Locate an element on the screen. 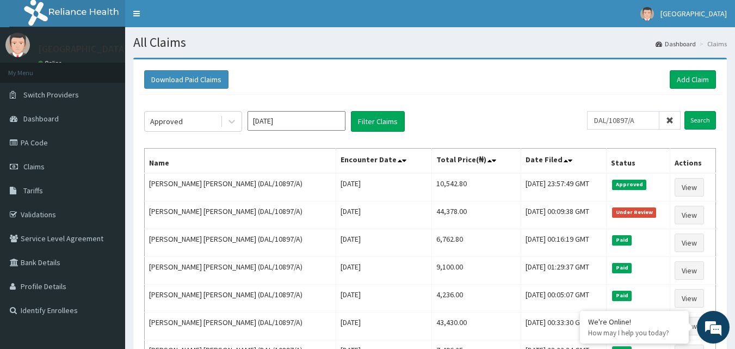 The image size is (735, 349). input: Search by HMO ID is located at coordinates (623, 120).